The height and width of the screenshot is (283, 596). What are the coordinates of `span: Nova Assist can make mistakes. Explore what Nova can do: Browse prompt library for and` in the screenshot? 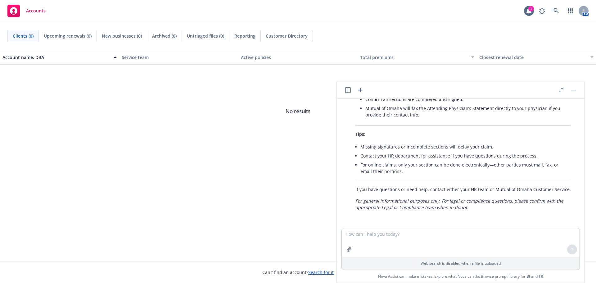 It's located at (461, 276).